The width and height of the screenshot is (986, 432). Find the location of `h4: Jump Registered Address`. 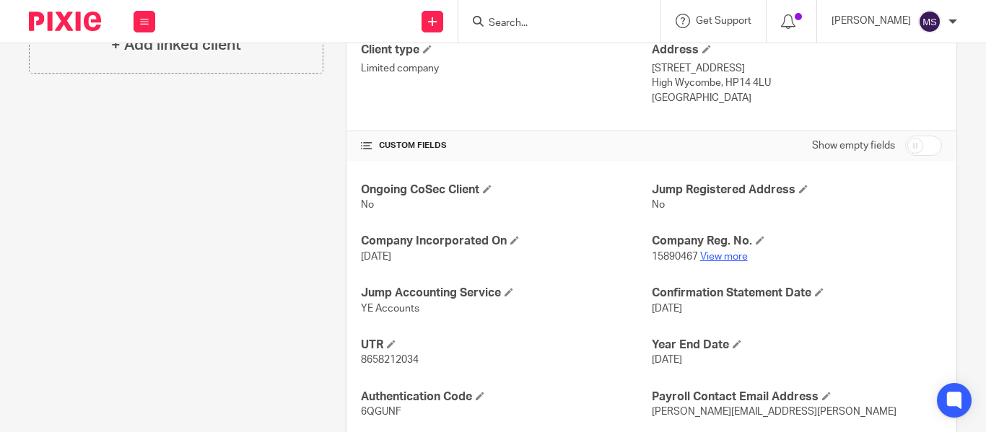

h4: Jump Registered Address is located at coordinates (797, 190).